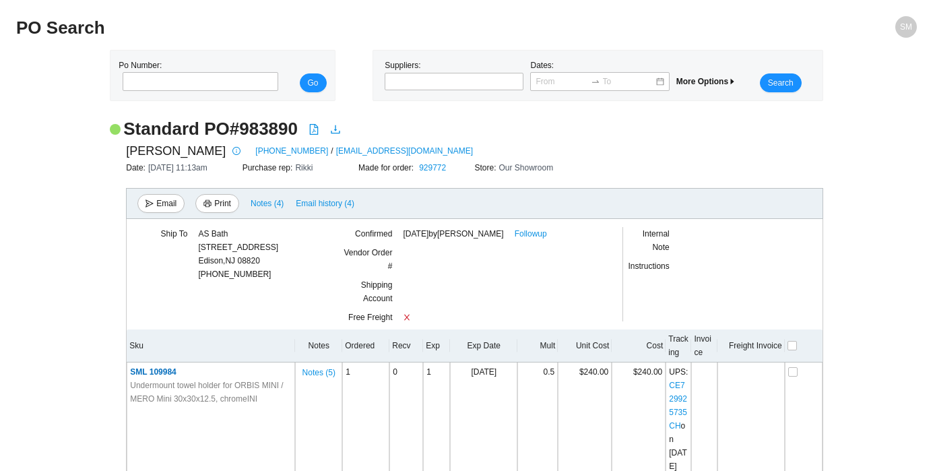  I want to click on th: Exp Date, so click(484, 345).